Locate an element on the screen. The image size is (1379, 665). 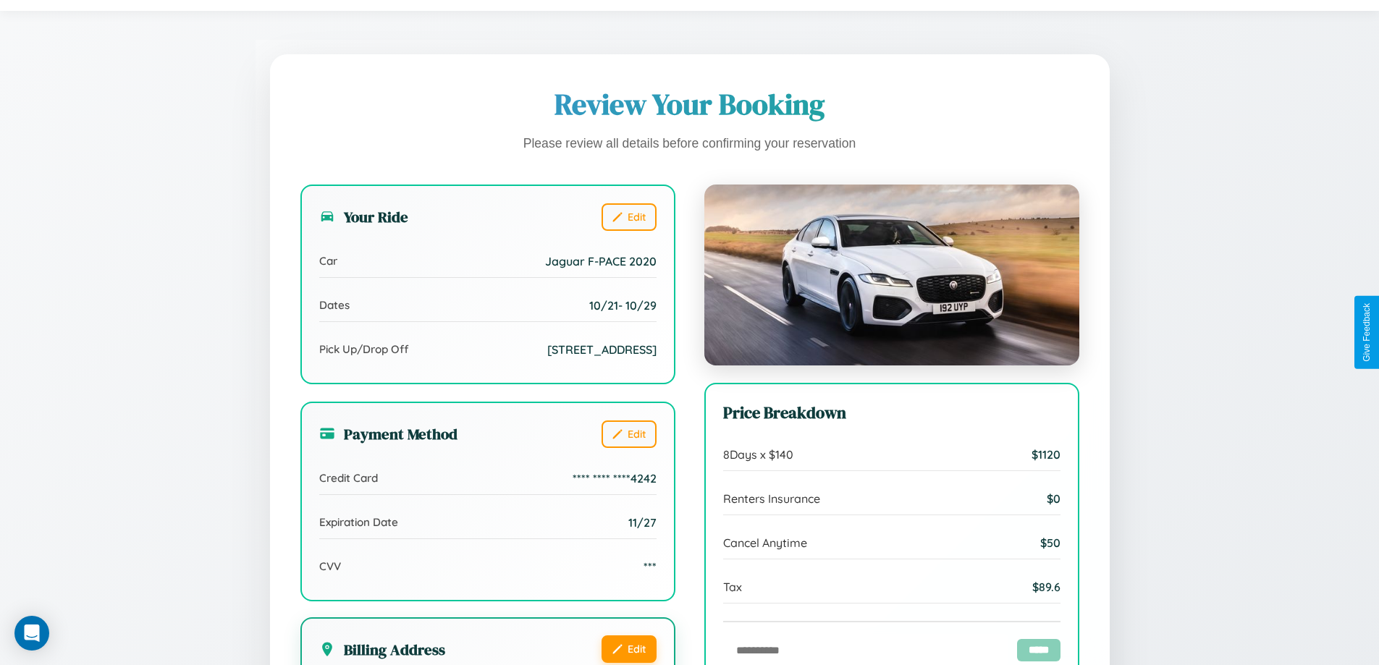
span: Jaguar F-PACE 2020 is located at coordinates (601, 261).